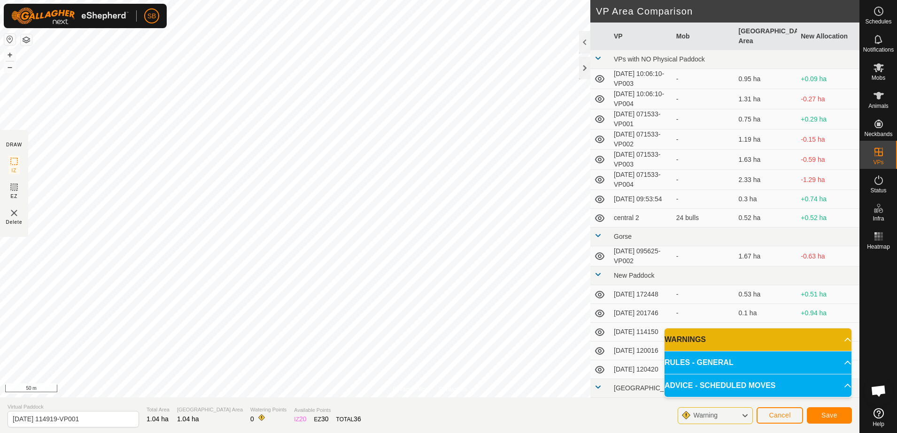 Image resolution: width=897 pixels, height=433 pixels. Describe the element at coordinates (766, 256) in the screenshot. I see `td: 1.67 ha` at that location.